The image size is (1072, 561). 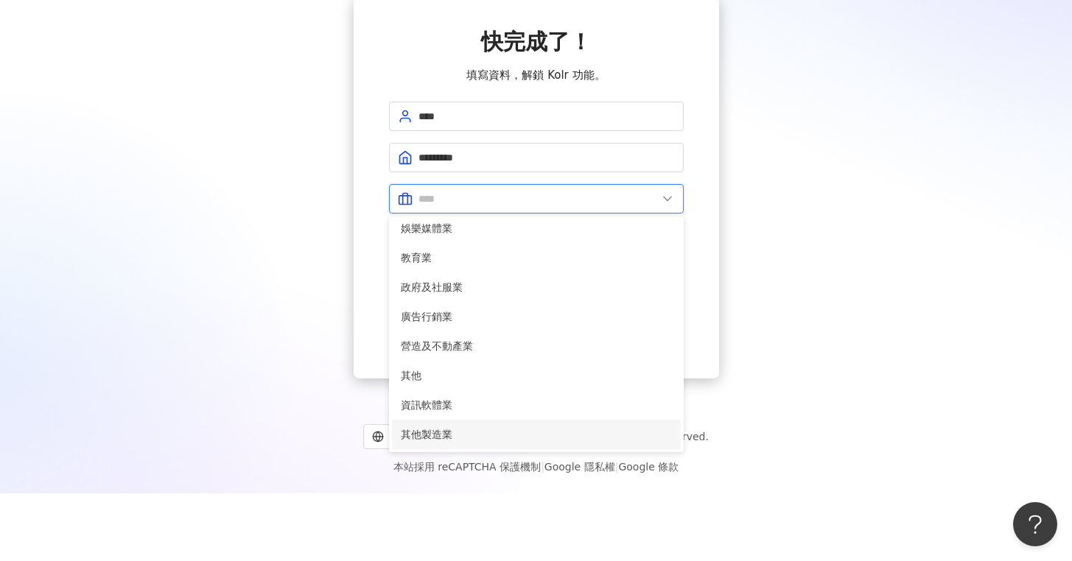 I want to click on span: 娛樂媒體業, so click(x=536, y=228).